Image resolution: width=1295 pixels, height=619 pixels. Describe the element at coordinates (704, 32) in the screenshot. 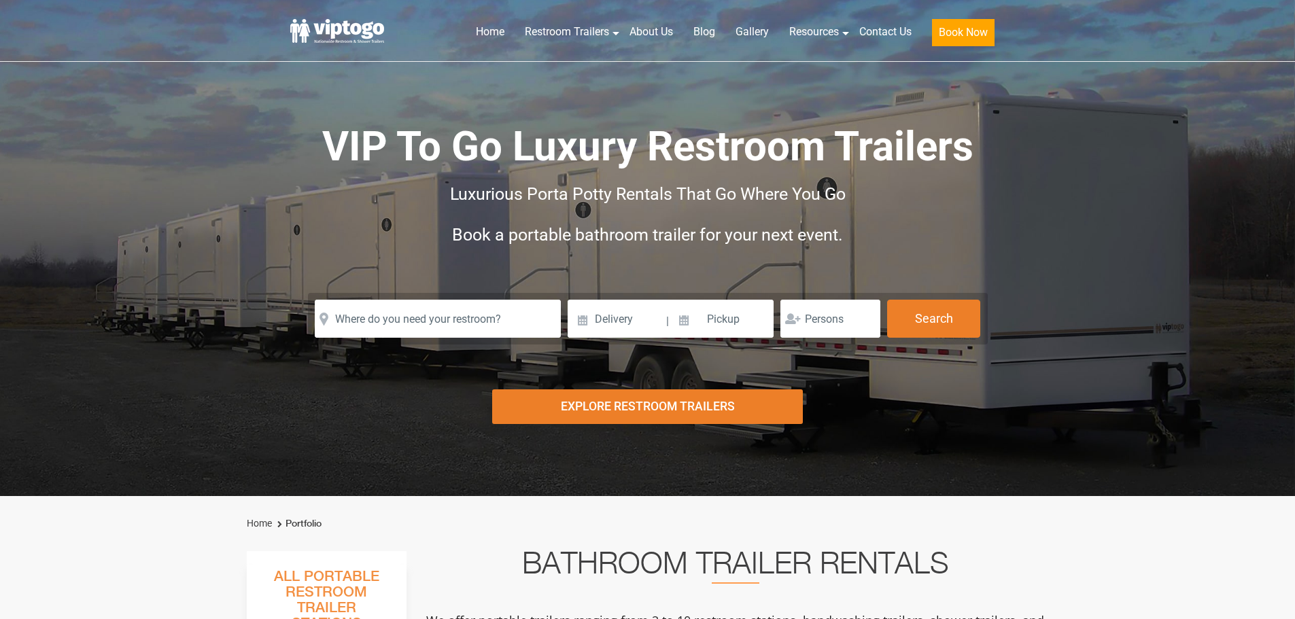

I see `a: Blog` at that location.